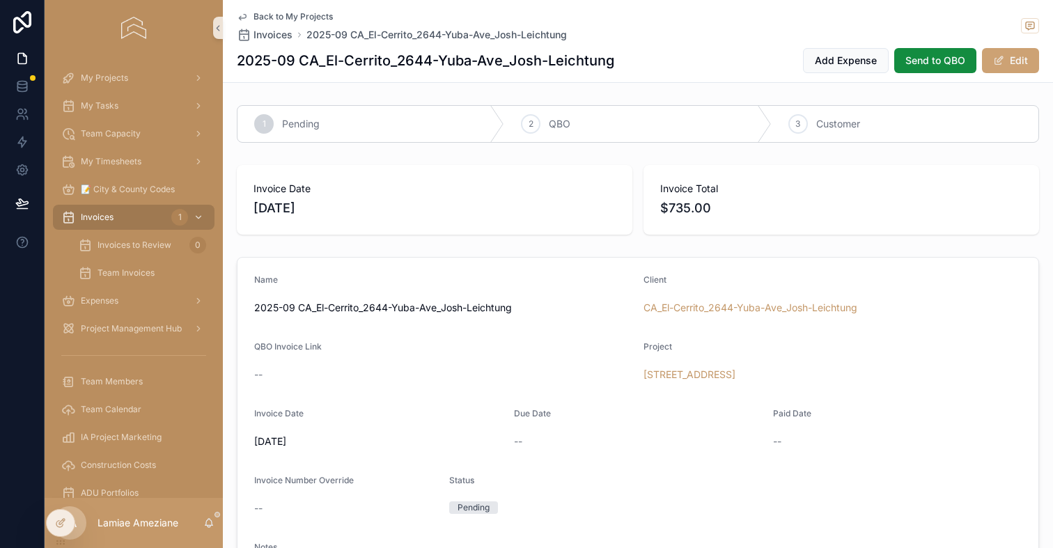 The width and height of the screenshot is (1053, 548). Describe the element at coordinates (142, 245) in the screenshot. I see `a: Invoices to Review0` at that location.